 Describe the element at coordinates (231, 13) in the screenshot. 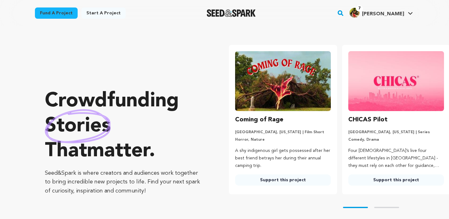

I see `a: Seed&Spark Homepage` at that location.